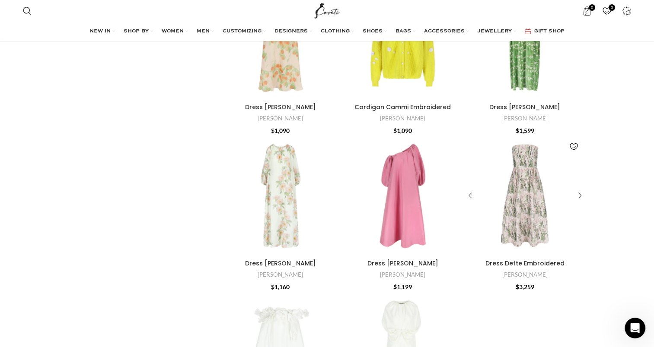 The image size is (654, 347). I want to click on a: DESIGNERS, so click(293, 32).